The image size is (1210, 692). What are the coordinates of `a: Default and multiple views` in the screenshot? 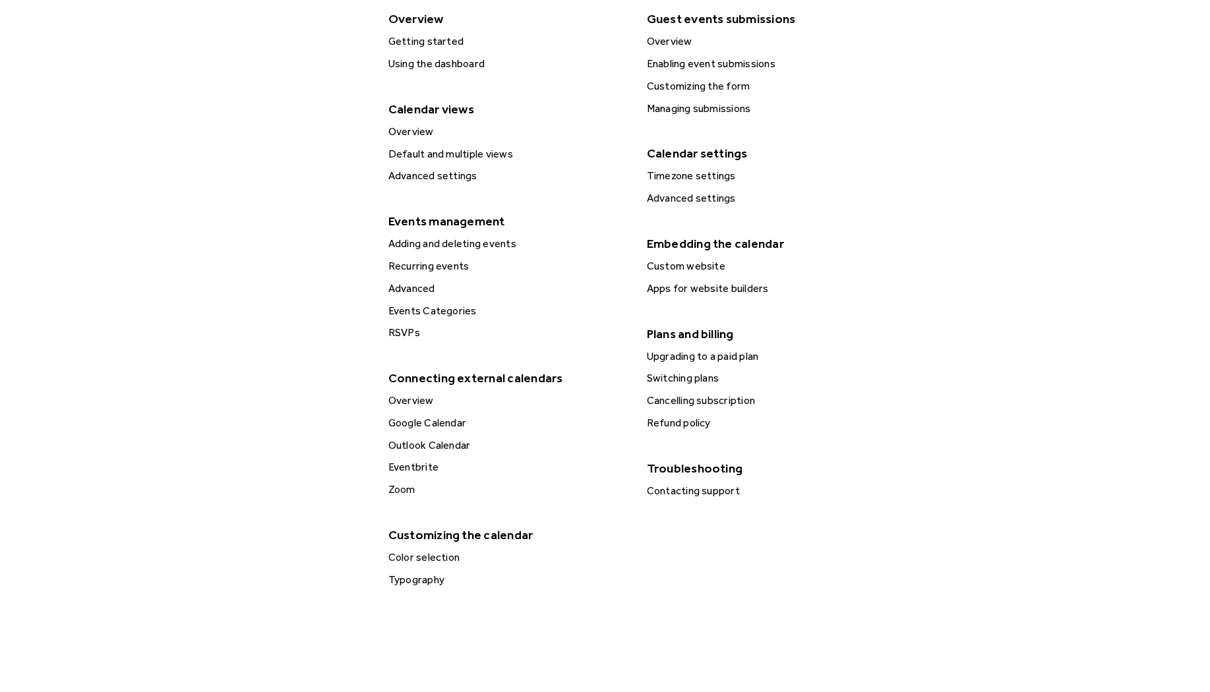 It's located at (507, 154).